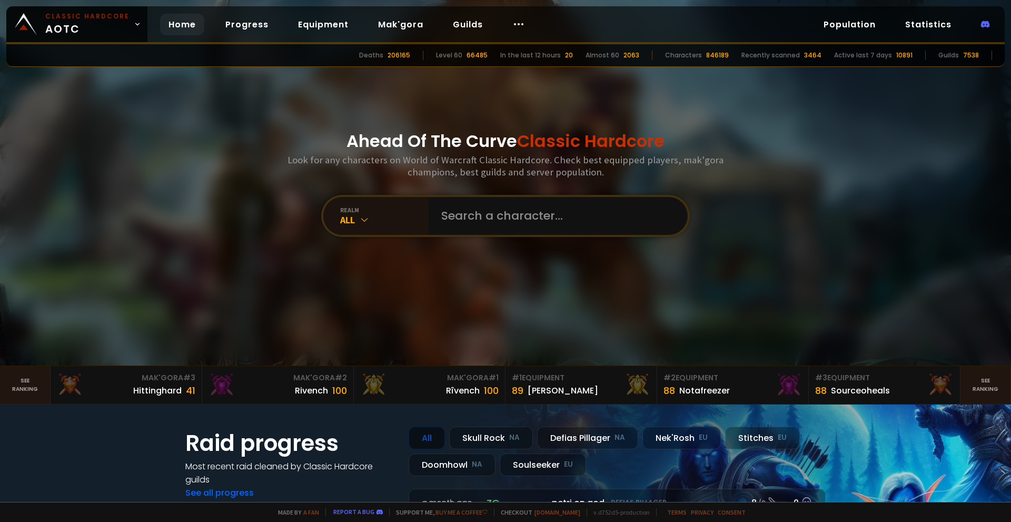  Describe the element at coordinates (631, 55) in the screenshot. I see `div: 2063` at that location.